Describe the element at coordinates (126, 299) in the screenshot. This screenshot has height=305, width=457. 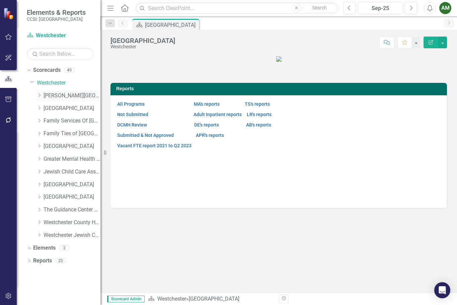
I see `span: Scorecard Admin` at that location.